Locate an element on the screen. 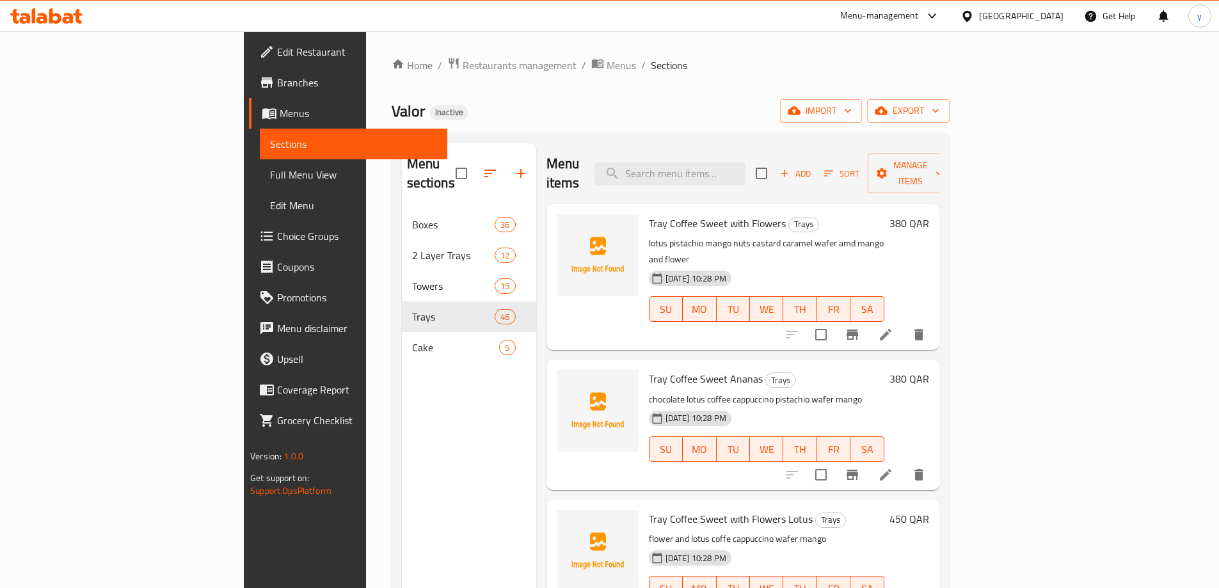  span: FR is located at coordinates (834, 309).